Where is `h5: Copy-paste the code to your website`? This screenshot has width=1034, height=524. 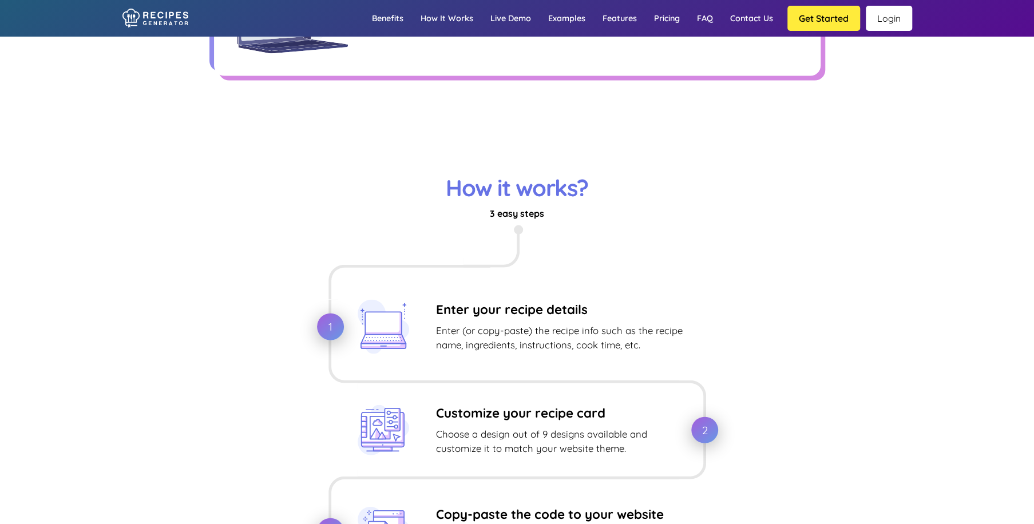 h5: Copy-paste the code to your website is located at coordinates (571, 515).